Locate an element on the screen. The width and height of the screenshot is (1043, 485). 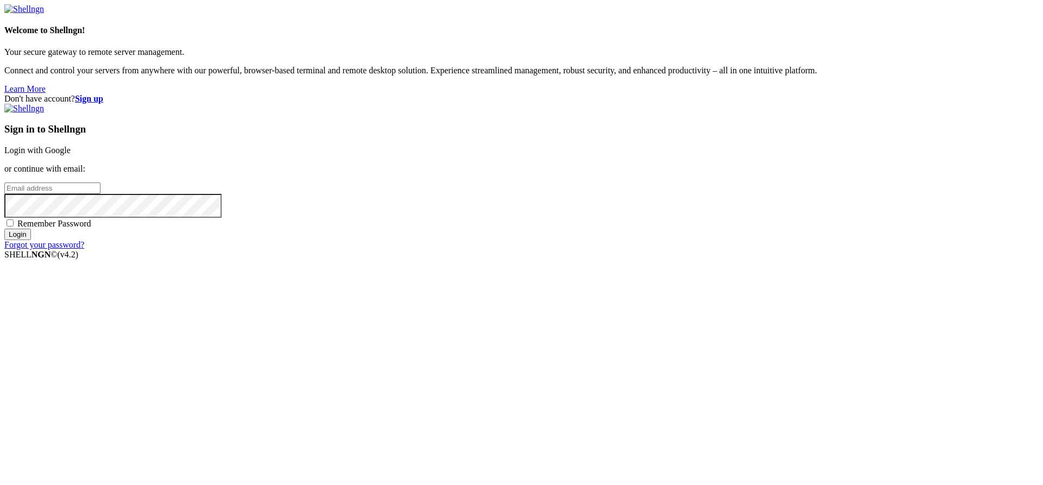
p: Your secure gateway to remote server management. is located at coordinates (521, 52).